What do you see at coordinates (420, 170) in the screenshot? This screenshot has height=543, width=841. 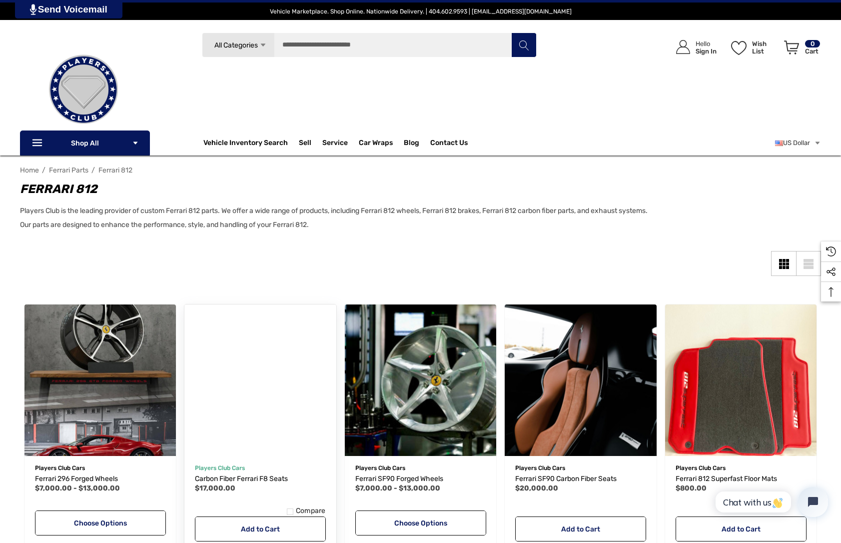 I see `nav: Breadcrumb` at bounding box center [420, 170].